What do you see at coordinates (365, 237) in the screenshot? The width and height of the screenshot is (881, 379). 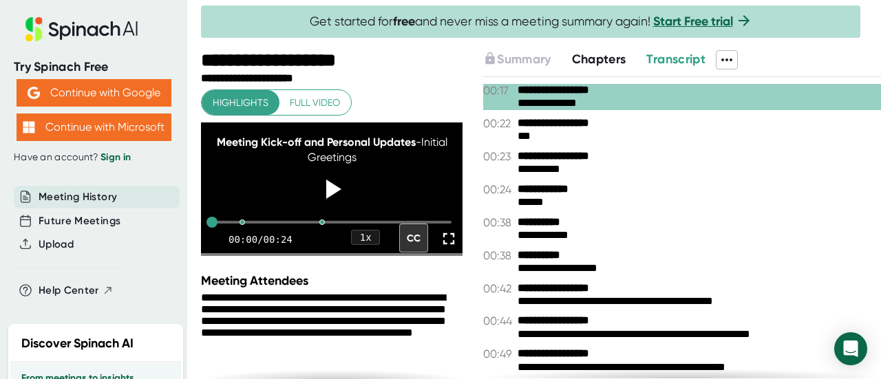 I see `div: 1 x` at bounding box center [365, 237].